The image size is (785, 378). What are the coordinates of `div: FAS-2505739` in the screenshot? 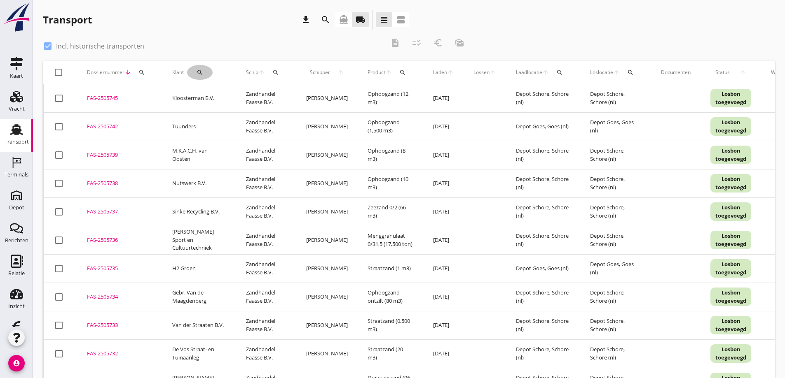 It's located at (119, 155).